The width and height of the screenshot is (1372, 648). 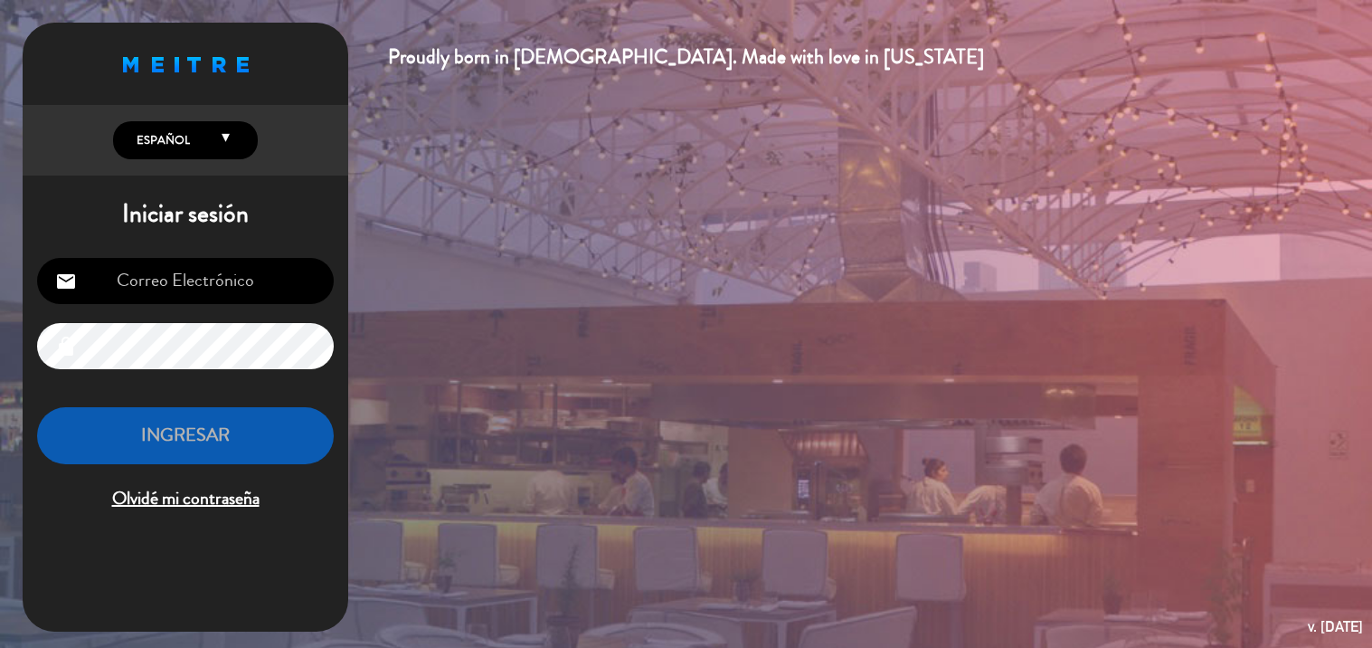 I want to click on input: Correo Electrónico, so click(x=185, y=280).